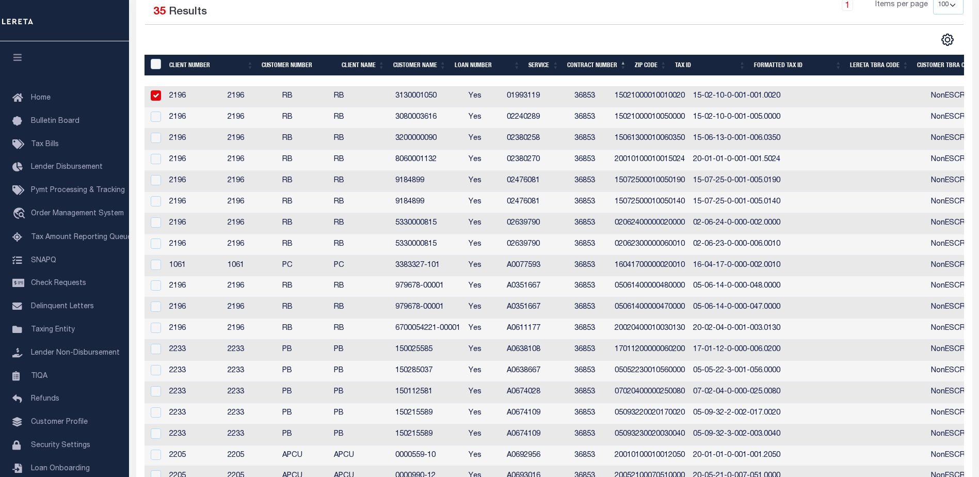  I want to click on th: Zip Code: activate to sort column ascending, so click(651, 65).